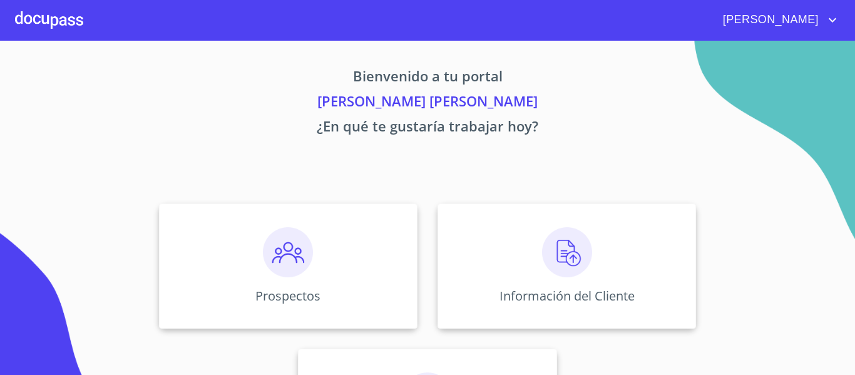  What do you see at coordinates (427, 78) in the screenshot?
I see `p: Bienvenido a tu portal` at bounding box center [427, 78].